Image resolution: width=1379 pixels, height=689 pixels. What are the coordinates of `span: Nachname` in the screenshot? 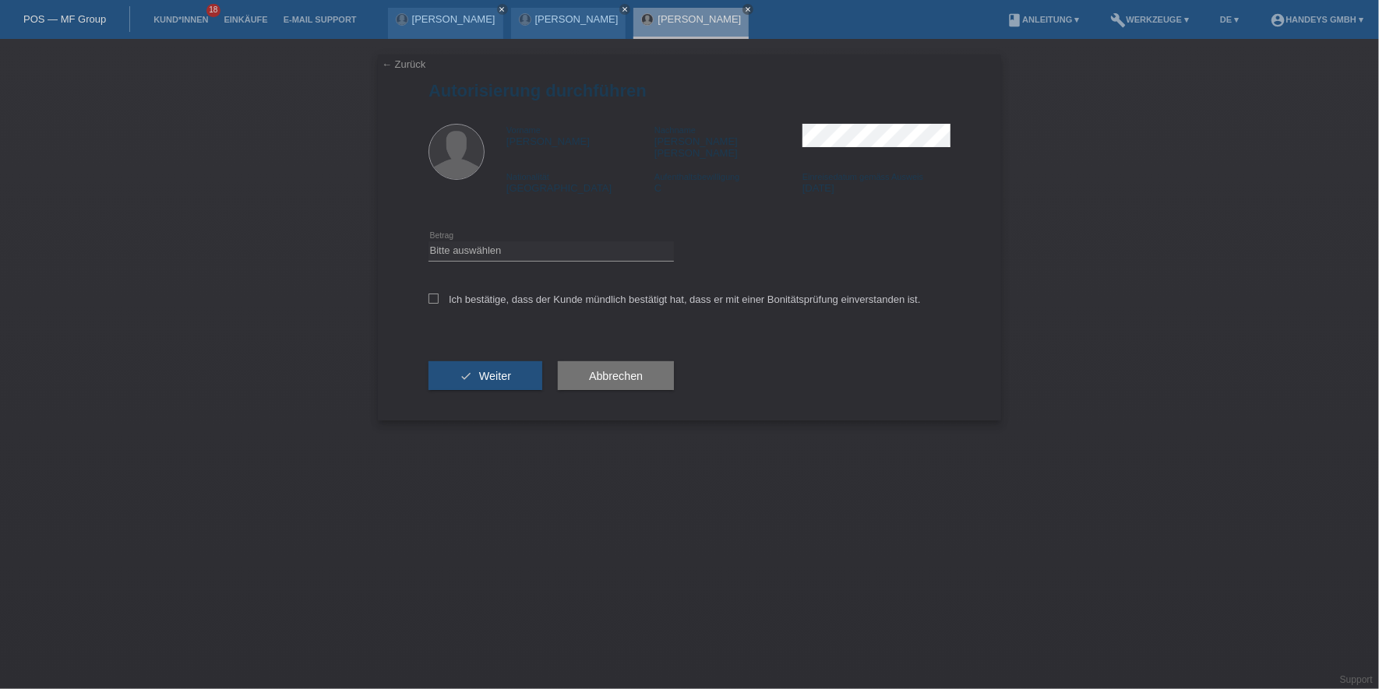 It's located at (675, 130).